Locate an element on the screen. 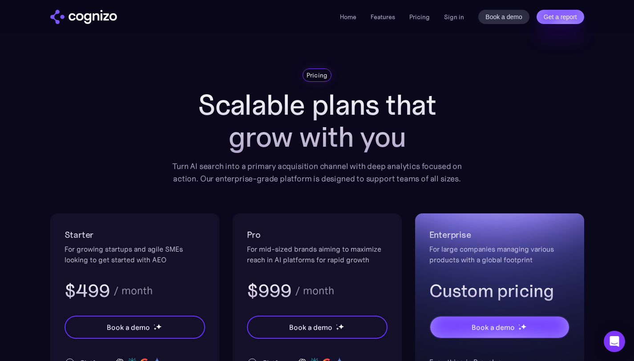 This screenshot has width=634, height=361. a: Sign in is located at coordinates (454, 17).